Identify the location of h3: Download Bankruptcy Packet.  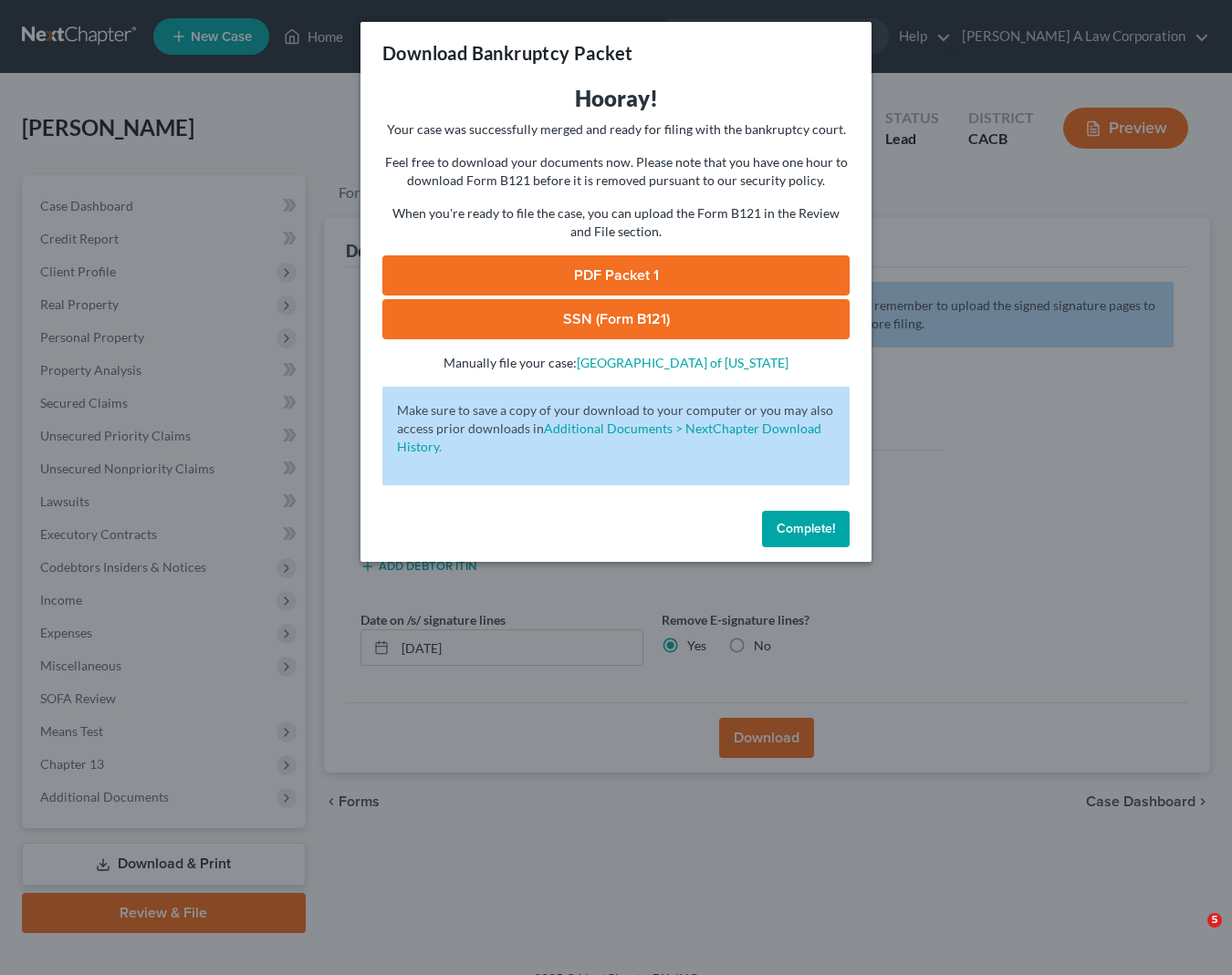
(507, 53).